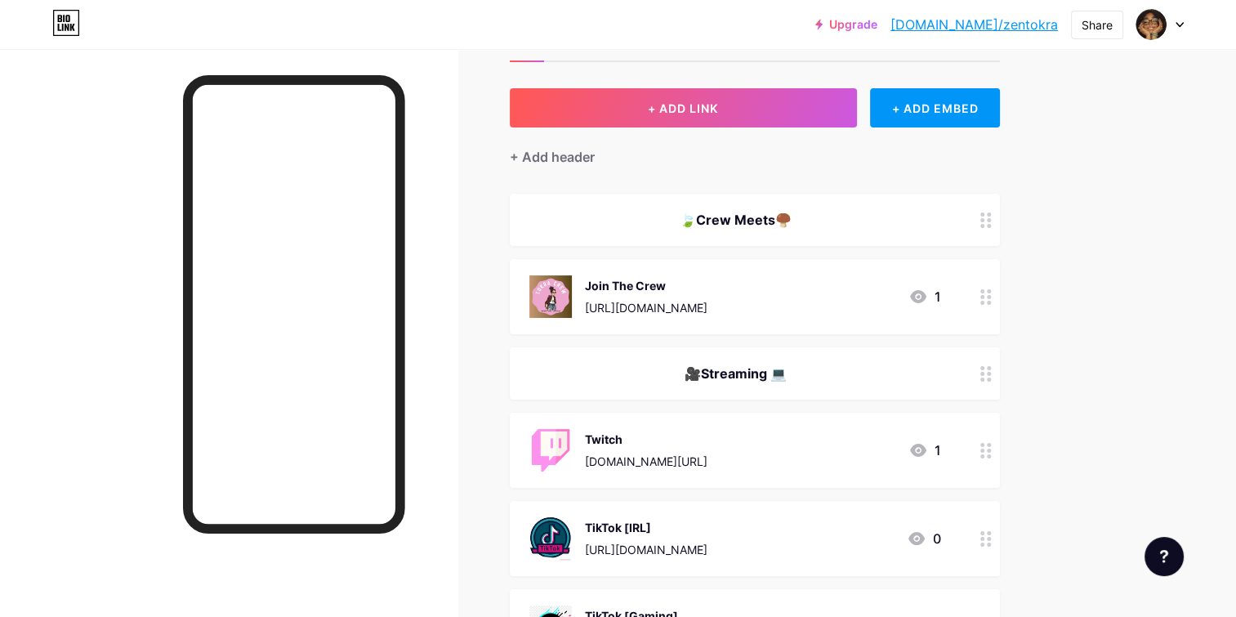  What do you see at coordinates (646, 439) in the screenshot?
I see `div: Twitch` at bounding box center [646, 439].